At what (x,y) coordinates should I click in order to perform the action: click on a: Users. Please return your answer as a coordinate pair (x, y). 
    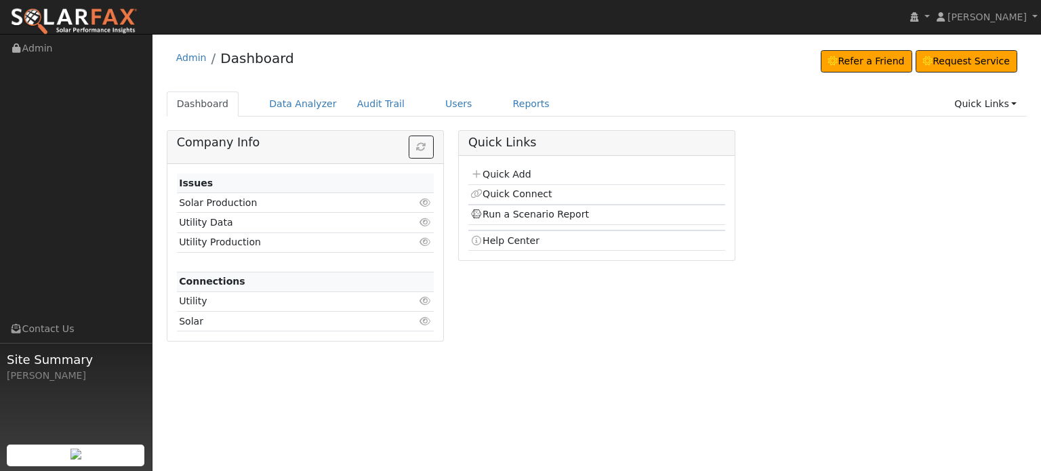
    Looking at the image, I should click on (459, 104).